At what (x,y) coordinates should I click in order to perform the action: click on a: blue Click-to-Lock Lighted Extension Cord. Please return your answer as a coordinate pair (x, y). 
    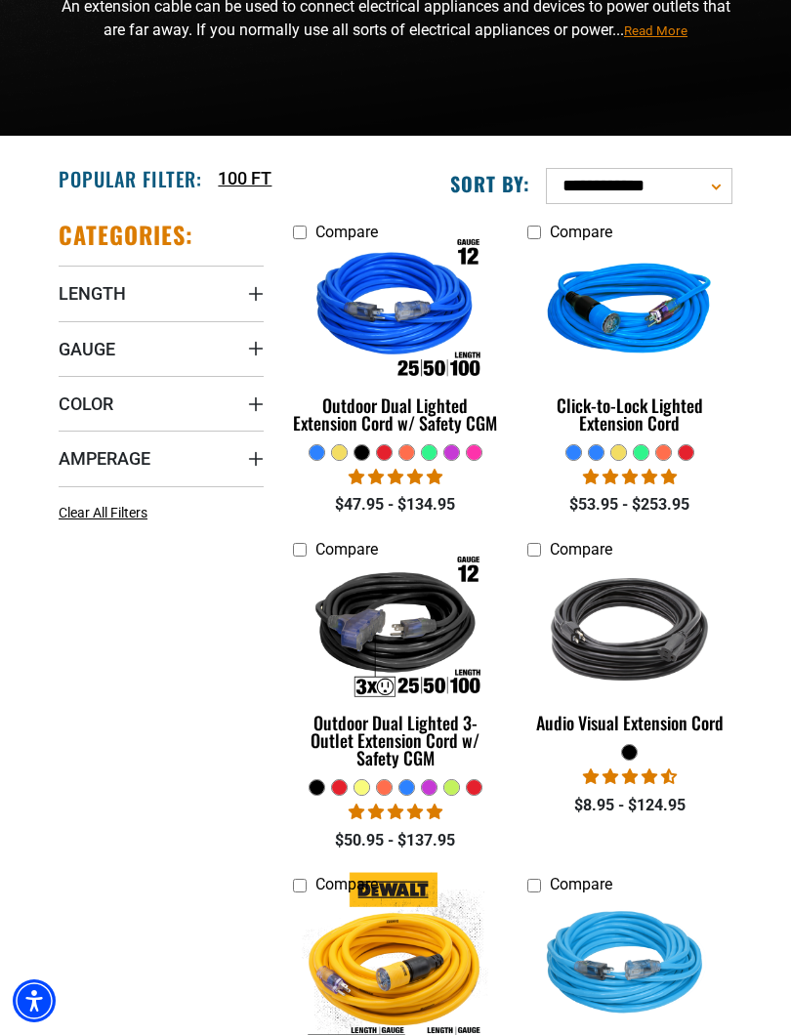
    Looking at the image, I should click on (630, 347).